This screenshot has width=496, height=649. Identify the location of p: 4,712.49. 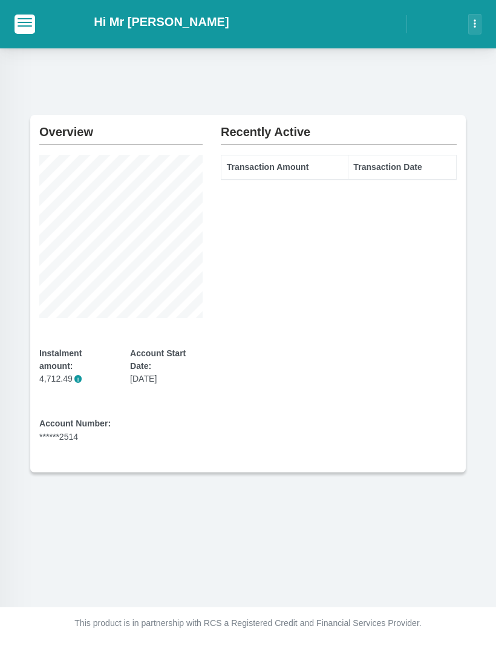
(76, 379).